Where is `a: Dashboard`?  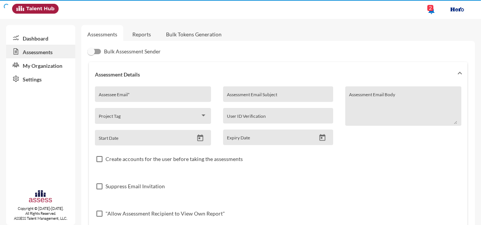
a: Dashboard is located at coordinates (40, 38).